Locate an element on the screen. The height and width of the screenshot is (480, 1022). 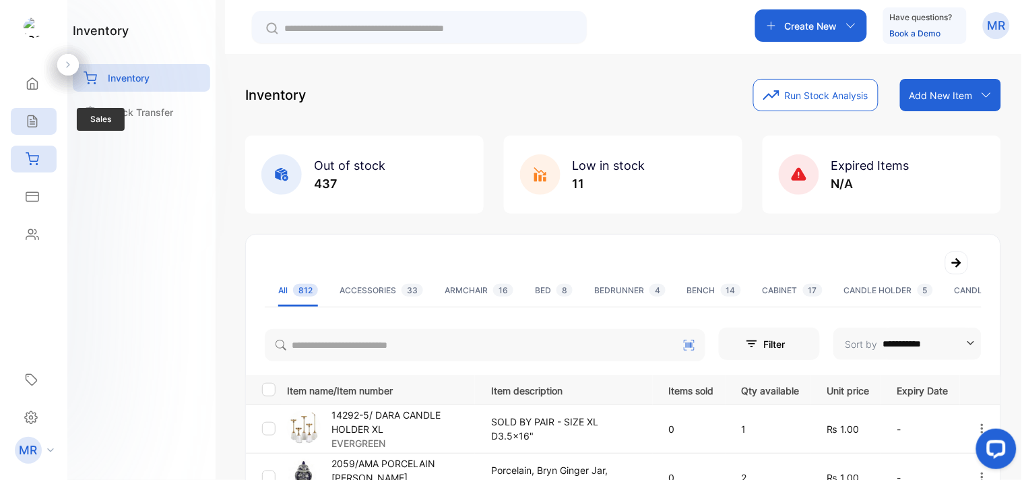
span: 16 is located at coordinates (503, 290).